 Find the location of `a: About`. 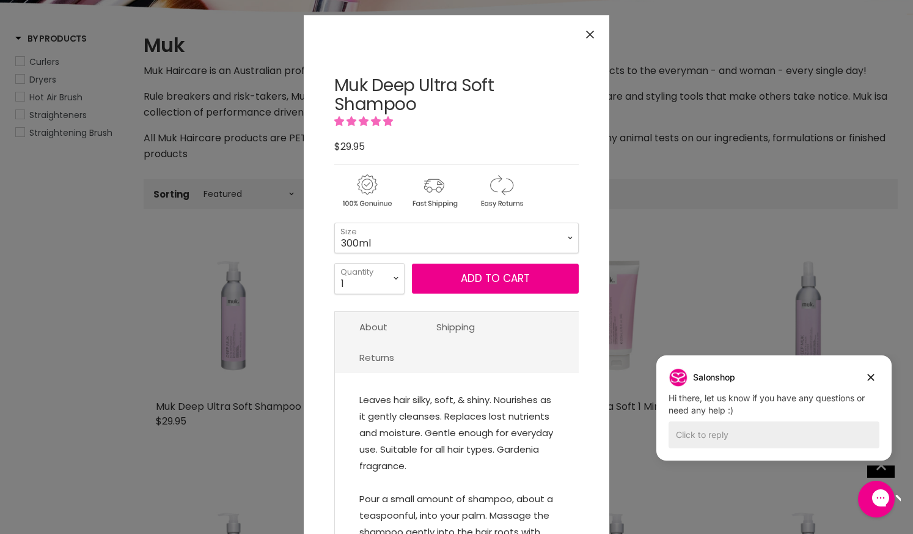

a: About is located at coordinates (373, 326).